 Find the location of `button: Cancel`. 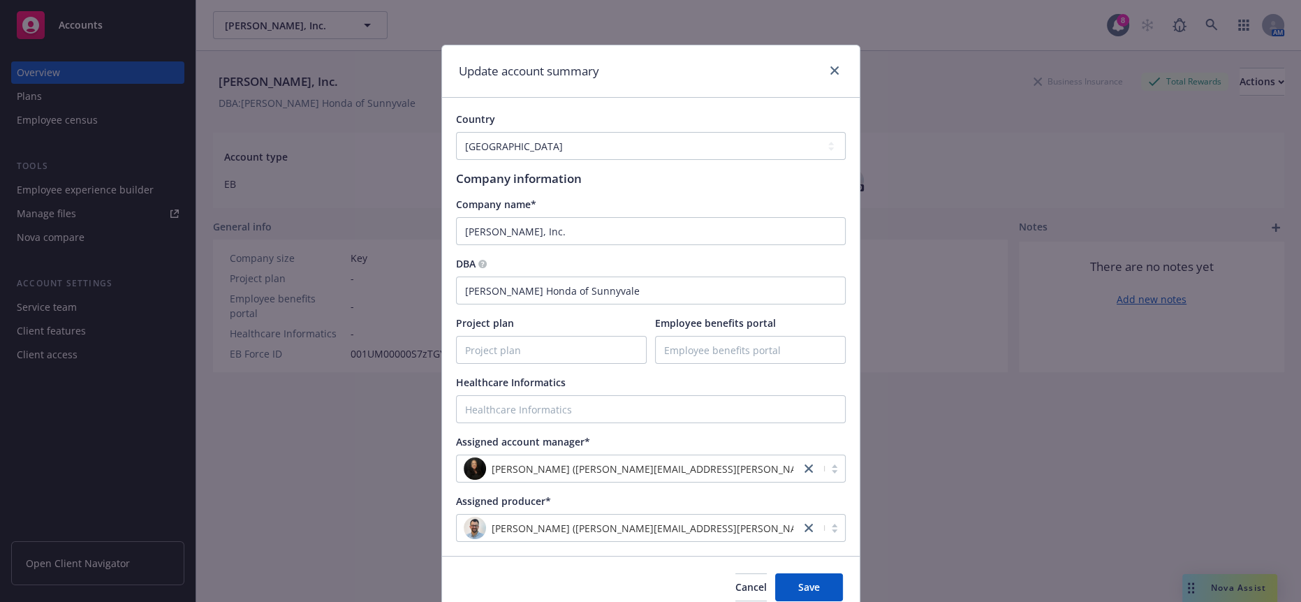

button: Cancel is located at coordinates (751, 587).